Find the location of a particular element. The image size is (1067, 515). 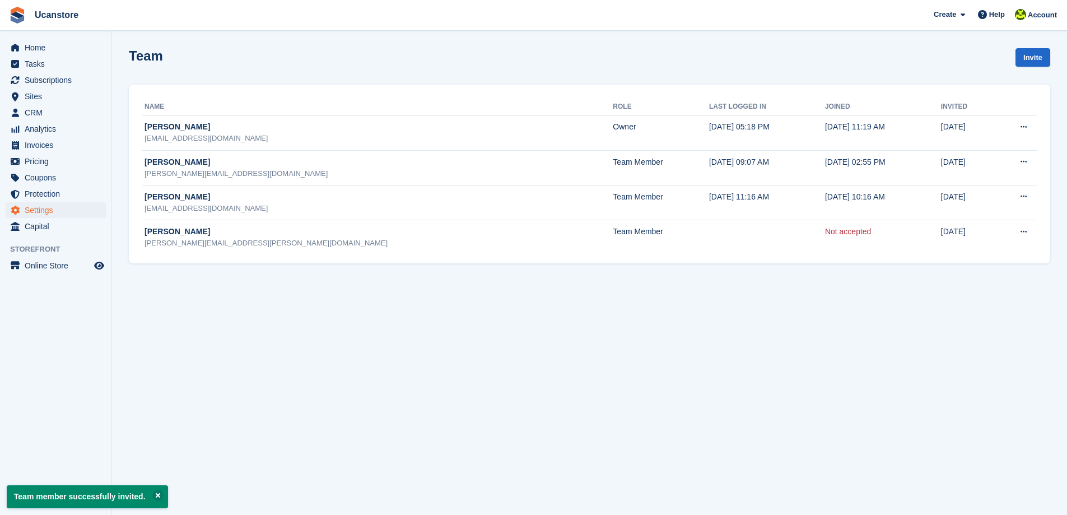

span: CRM is located at coordinates (58, 113).